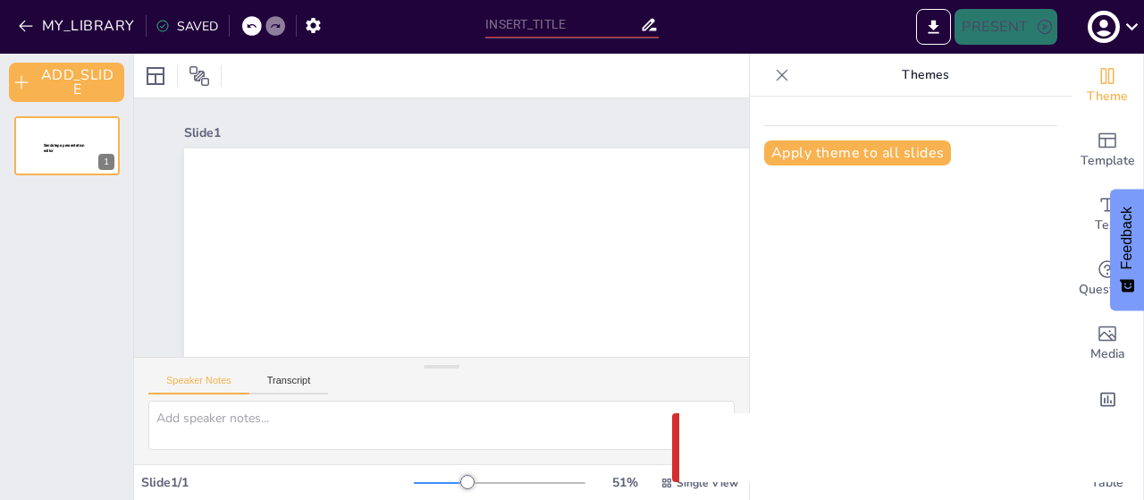 This screenshot has height=500, width=1144. I want to click on div: Add ready made slides, so click(1108, 150).